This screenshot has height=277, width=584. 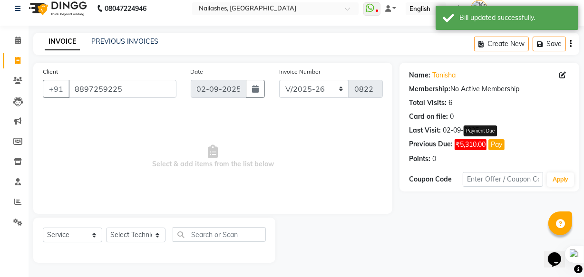 What do you see at coordinates (451, 103) in the screenshot?
I see `div: 6` at bounding box center [451, 103].